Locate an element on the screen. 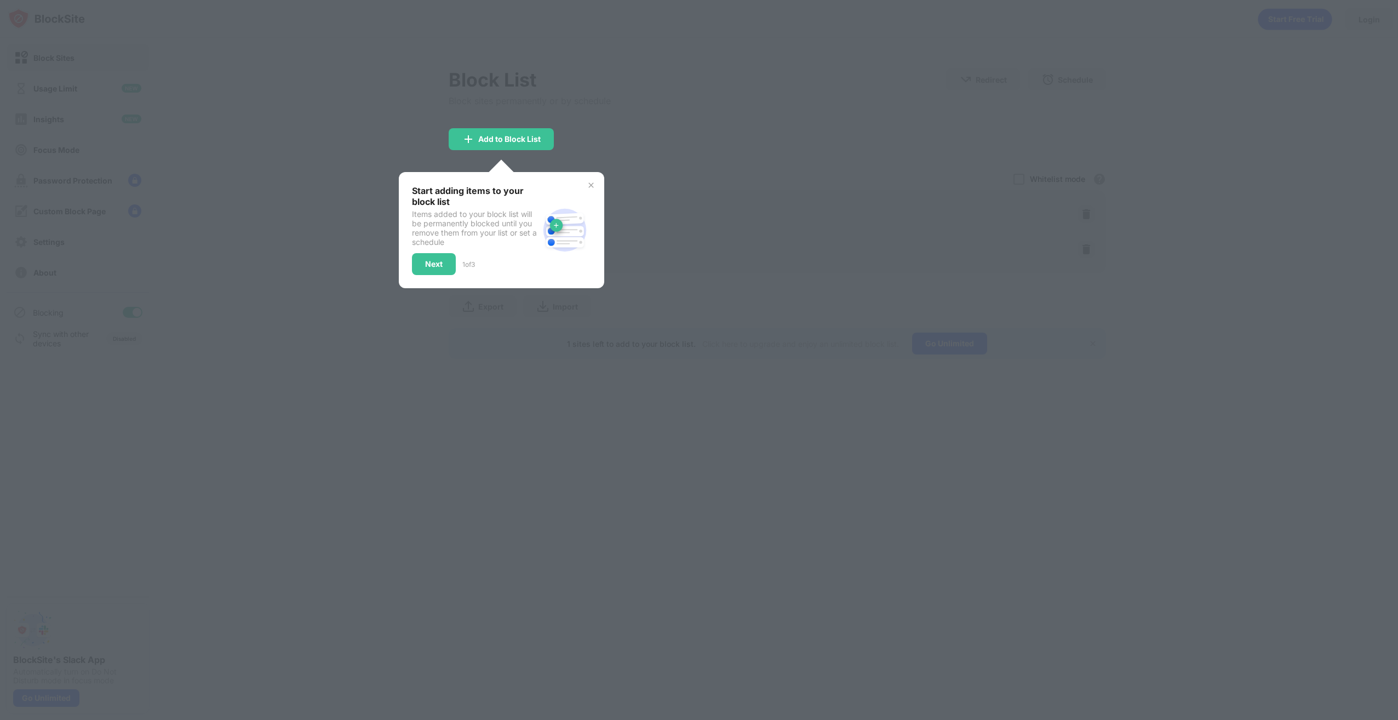 Image resolution: width=1398 pixels, height=720 pixels. img: block-site.svg is located at coordinates (565, 230).